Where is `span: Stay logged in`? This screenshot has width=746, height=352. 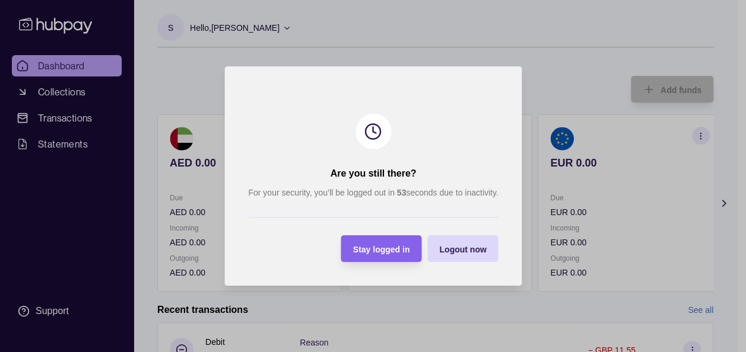
span: Stay logged in is located at coordinates (381, 250).